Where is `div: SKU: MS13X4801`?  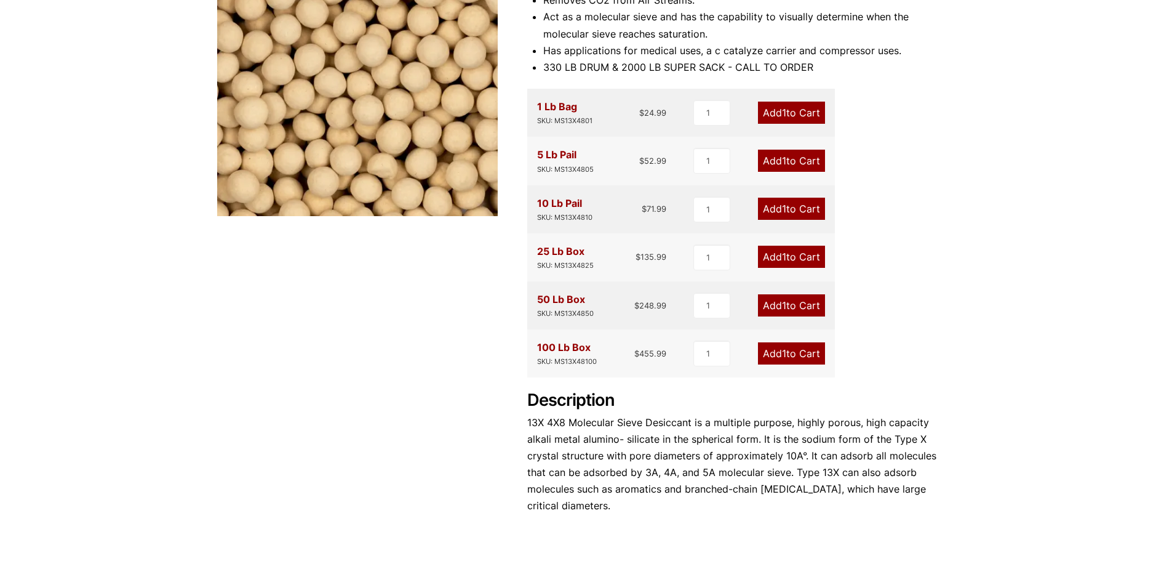
div: SKU: MS13X4801 is located at coordinates (565, 121).